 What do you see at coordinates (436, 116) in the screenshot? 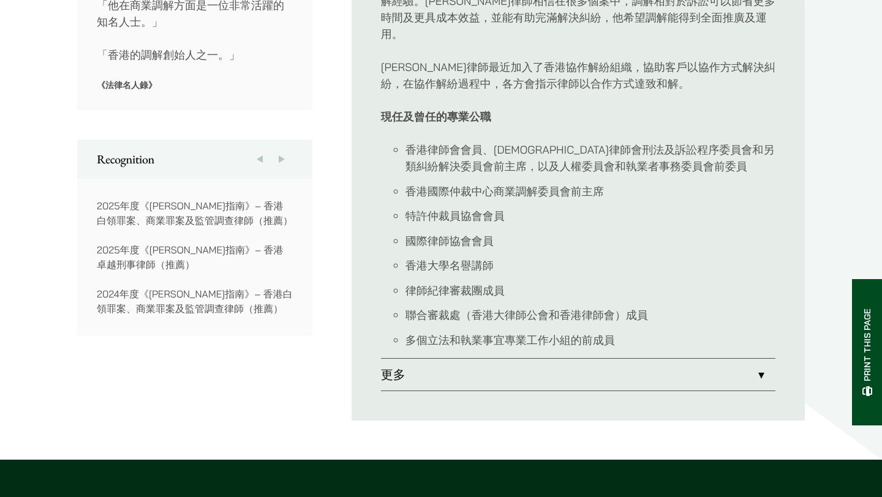
I see `strong: 現任及曾任的專業公職` at bounding box center [436, 116].